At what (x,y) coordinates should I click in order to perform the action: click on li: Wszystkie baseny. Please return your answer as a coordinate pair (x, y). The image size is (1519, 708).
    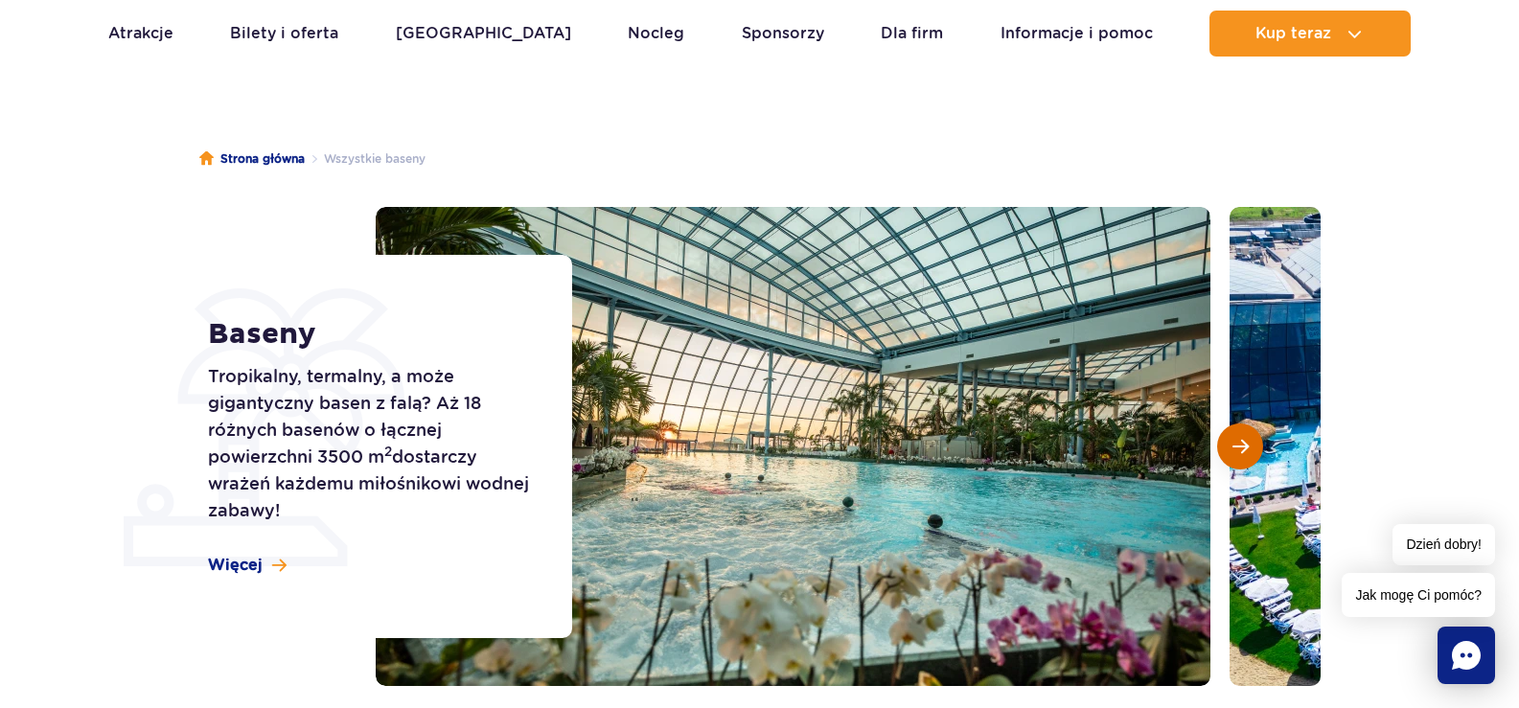
    Looking at the image, I should click on (365, 159).